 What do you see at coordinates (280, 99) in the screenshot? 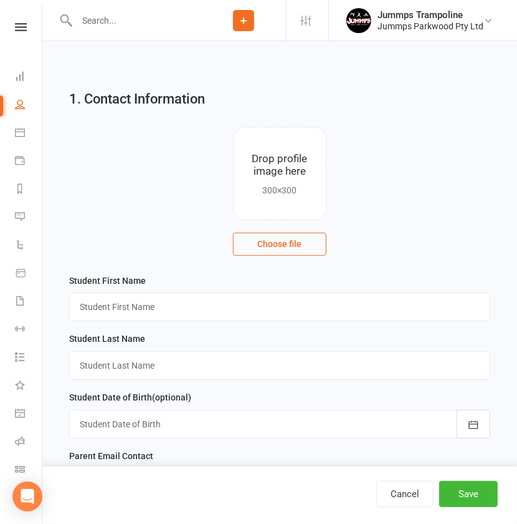
I see `h2: 1. Contact Information` at bounding box center [280, 99].